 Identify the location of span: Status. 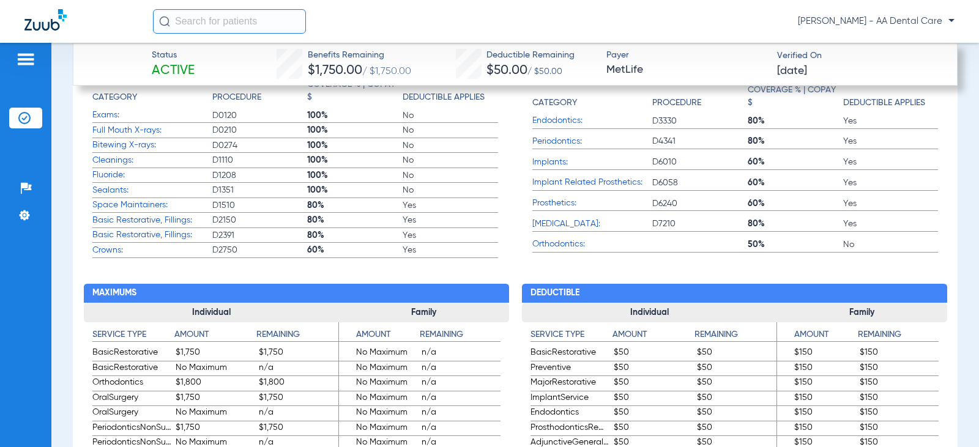
(173, 55).